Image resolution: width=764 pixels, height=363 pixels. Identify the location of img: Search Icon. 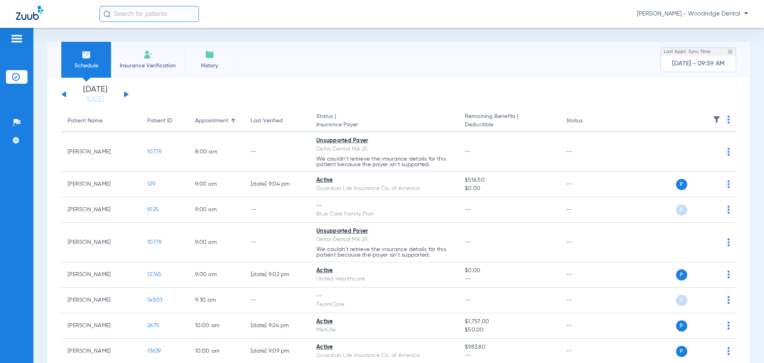
(107, 14).